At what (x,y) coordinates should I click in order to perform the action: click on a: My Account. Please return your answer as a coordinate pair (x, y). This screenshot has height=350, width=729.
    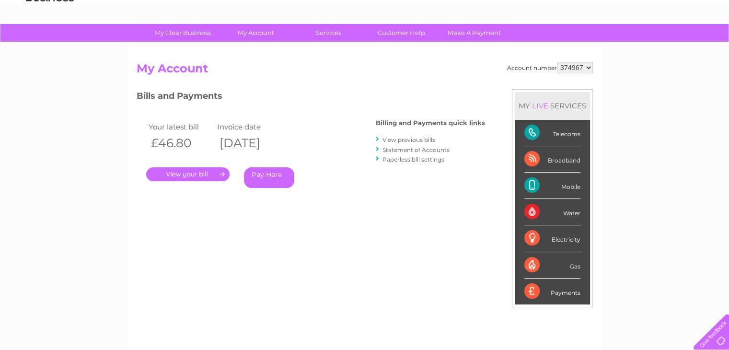
    Looking at the image, I should click on (256, 33).